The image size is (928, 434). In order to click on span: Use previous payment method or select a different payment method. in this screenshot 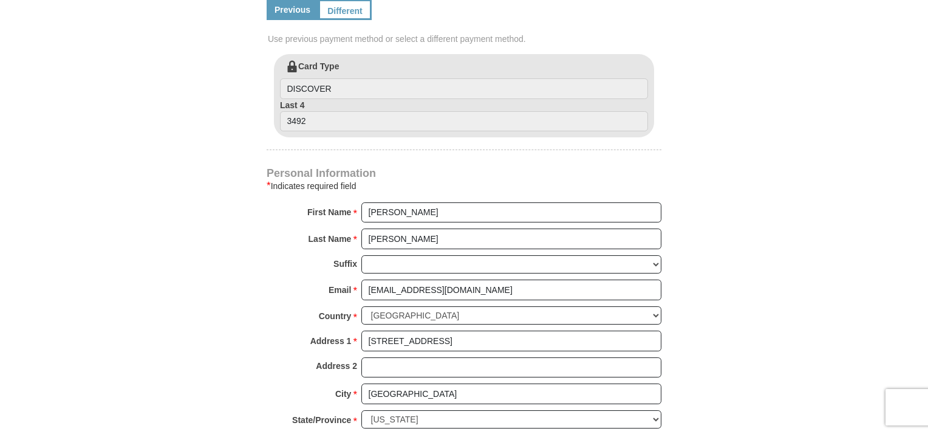, I will do `click(465, 39)`.